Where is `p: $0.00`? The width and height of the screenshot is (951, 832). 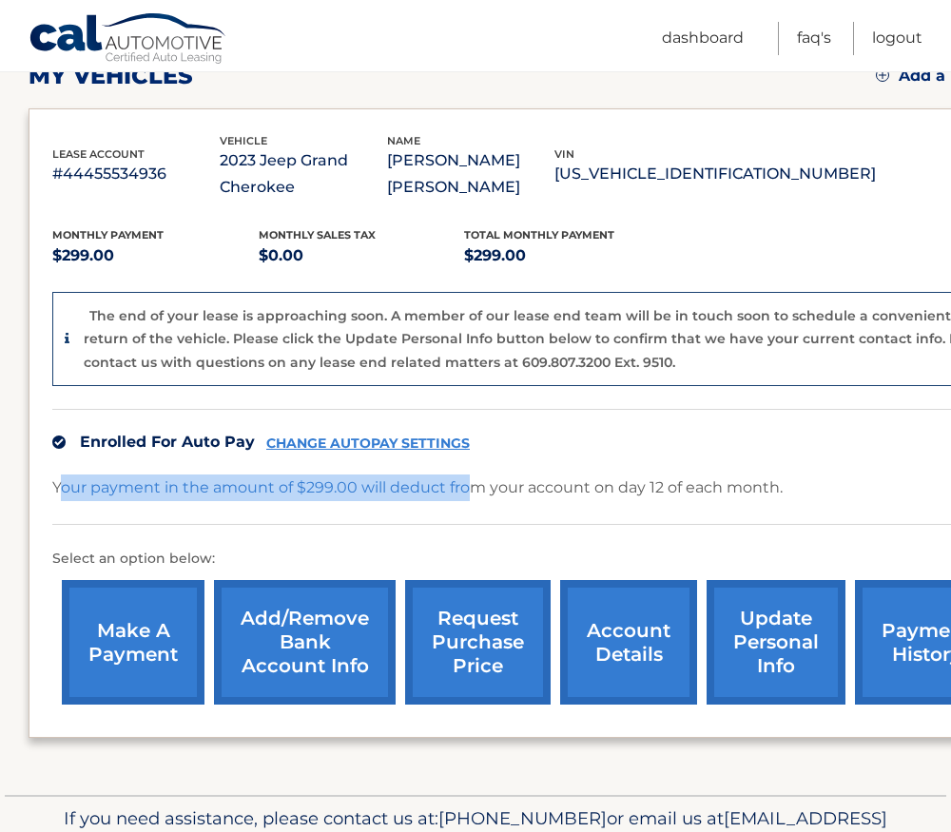
p: $0.00 is located at coordinates (361, 256).